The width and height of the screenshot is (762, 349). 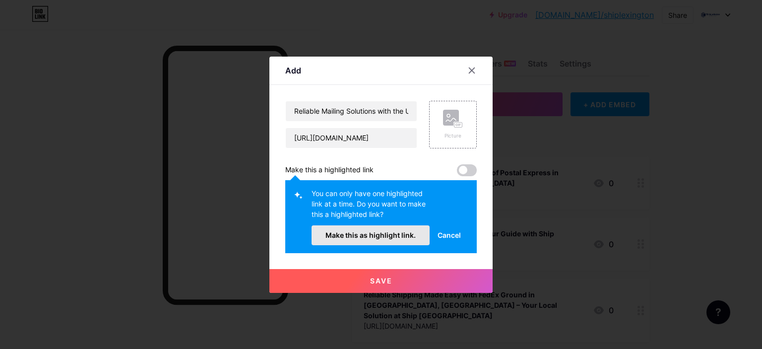 What do you see at coordinates (329, 170) in the screenshot?
I see `div: Make this a highlighted link` at bounding box center [329, 170].